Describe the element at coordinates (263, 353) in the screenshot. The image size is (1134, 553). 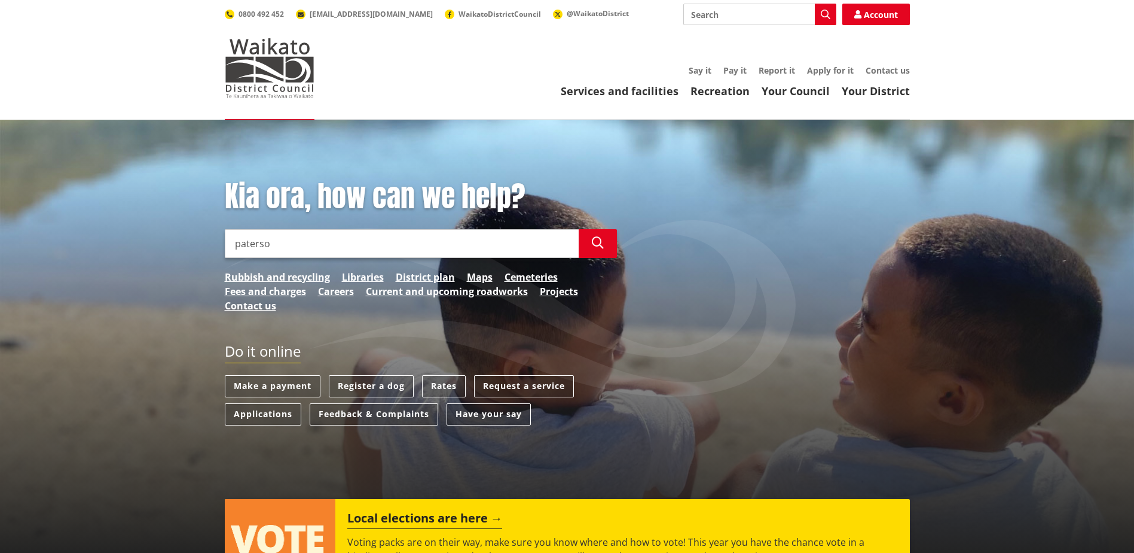
I see `h2: Do it online` at that location.